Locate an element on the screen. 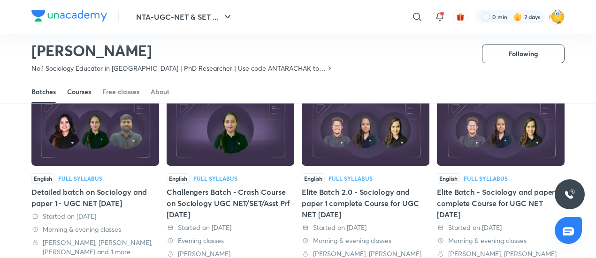 The width and height of the screenshot is (596, 258). div: About is located at coordinates (160, 92).